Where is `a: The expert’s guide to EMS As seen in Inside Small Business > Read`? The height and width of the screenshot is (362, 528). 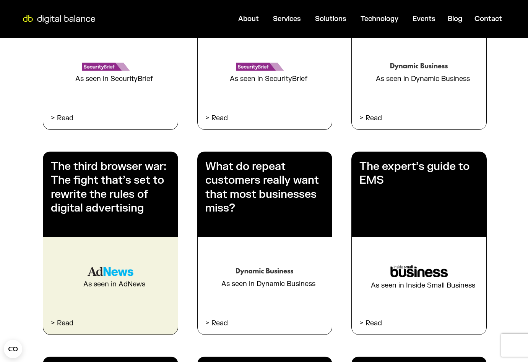 a: The expert’s guide to EMS As seen in Inside Small Business > Read is located at coordinates (419, 243).